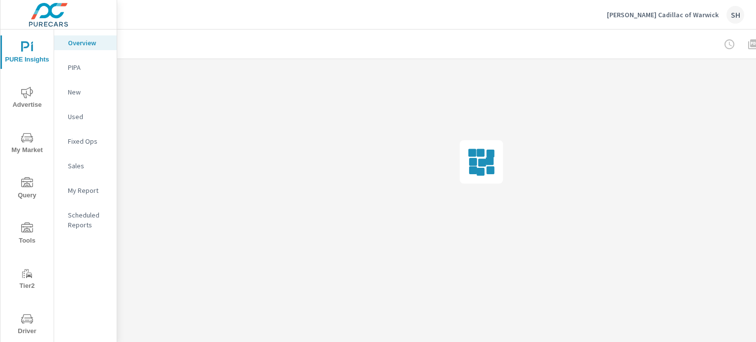 Image resolution: width=756 pixels, height=342 pixels. Describe the element at coordinates (88, 220) in the screenshot. I see `p: Scheduled Reports` at that location.